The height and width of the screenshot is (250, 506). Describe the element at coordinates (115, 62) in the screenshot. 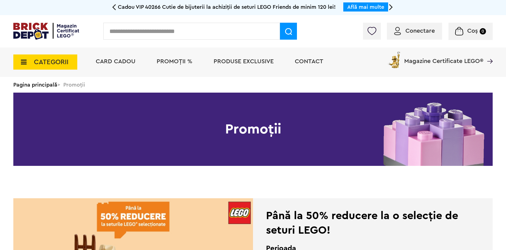

I see `span: Card Cadou` at that location.